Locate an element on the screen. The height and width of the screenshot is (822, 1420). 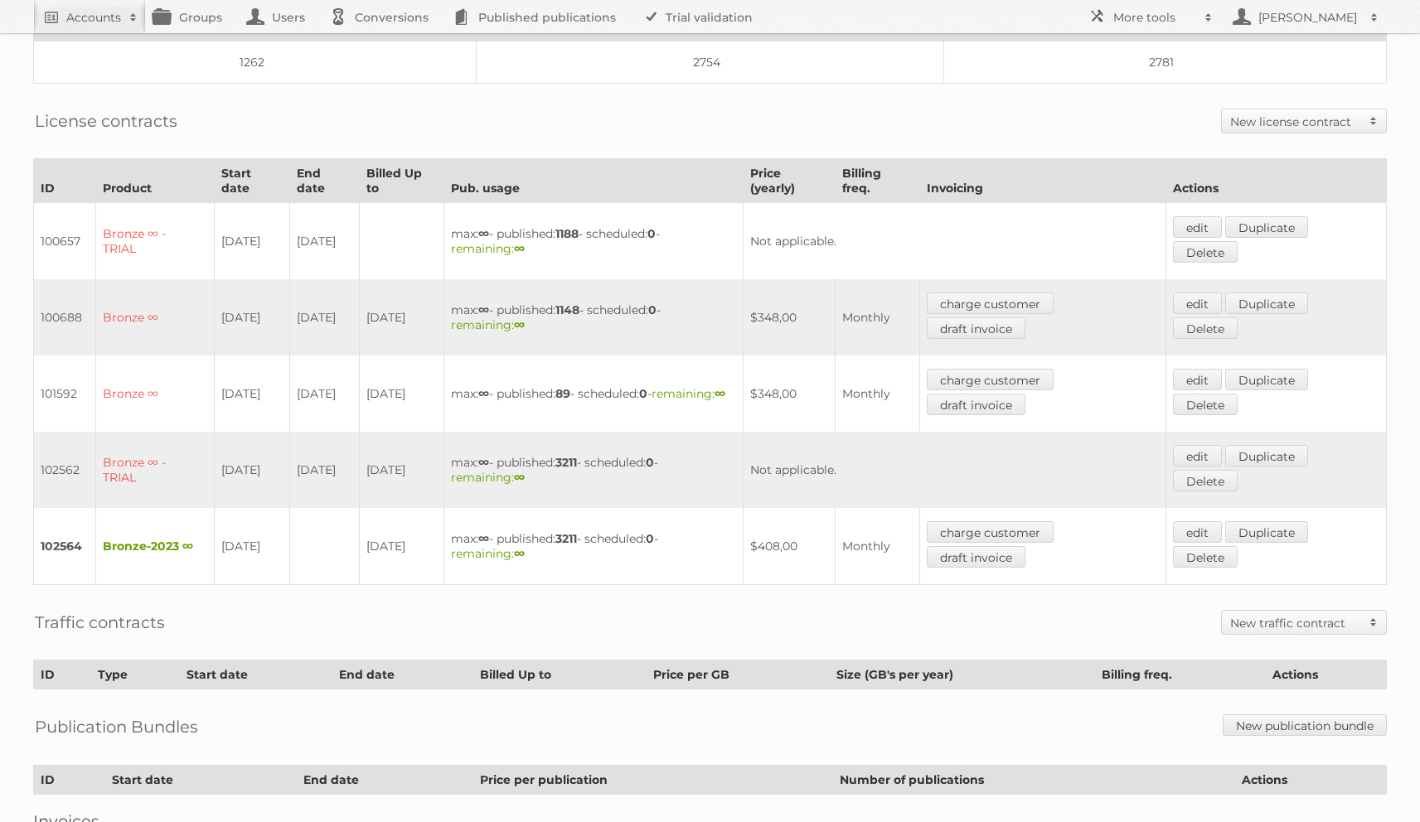
td: Bronze-2023 ∞ is located at coordinates (155, 546).